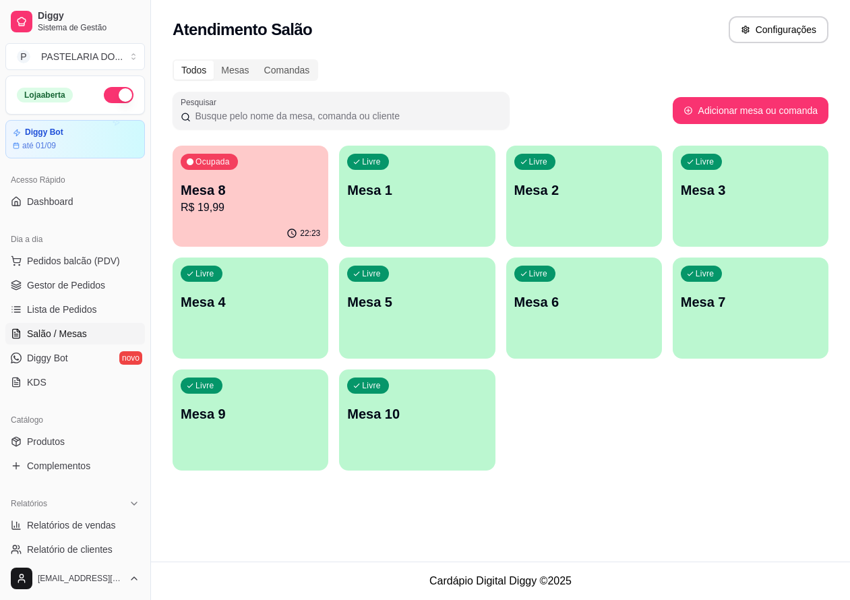  I want to click on a: Dashboard, so click(75, 202).